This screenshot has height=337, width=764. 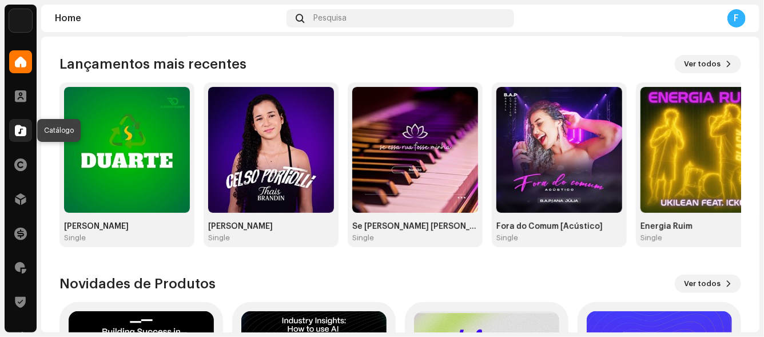 What do you see at coordinates (737, 18) in the screenshot?
I see `div: F` at bounding box center [737, 18].